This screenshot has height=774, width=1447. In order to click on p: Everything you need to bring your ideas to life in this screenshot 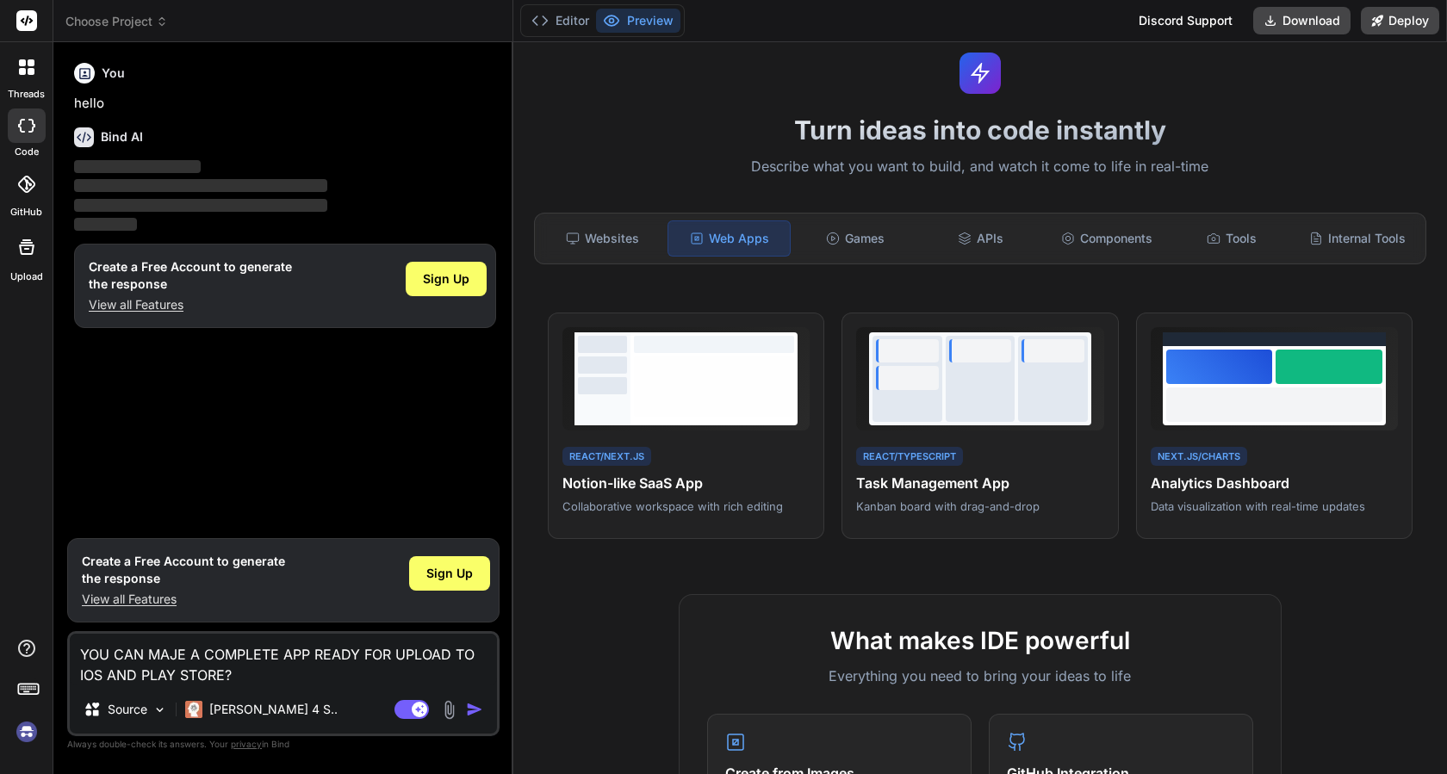, I will do `click(980, 676)`.